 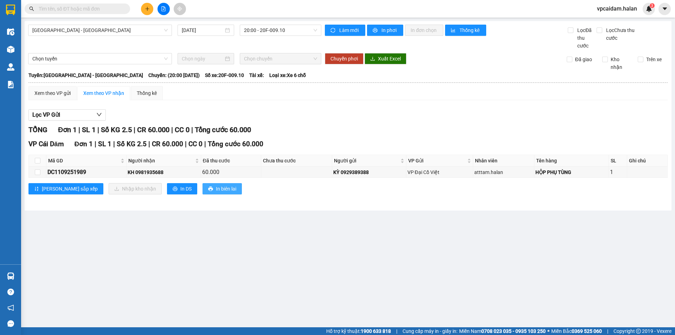 What do you see at coordinates (622, 34) in the screenshot?
I see `span: Lọc Chưa thu cước` at bounding box center [622, 34].